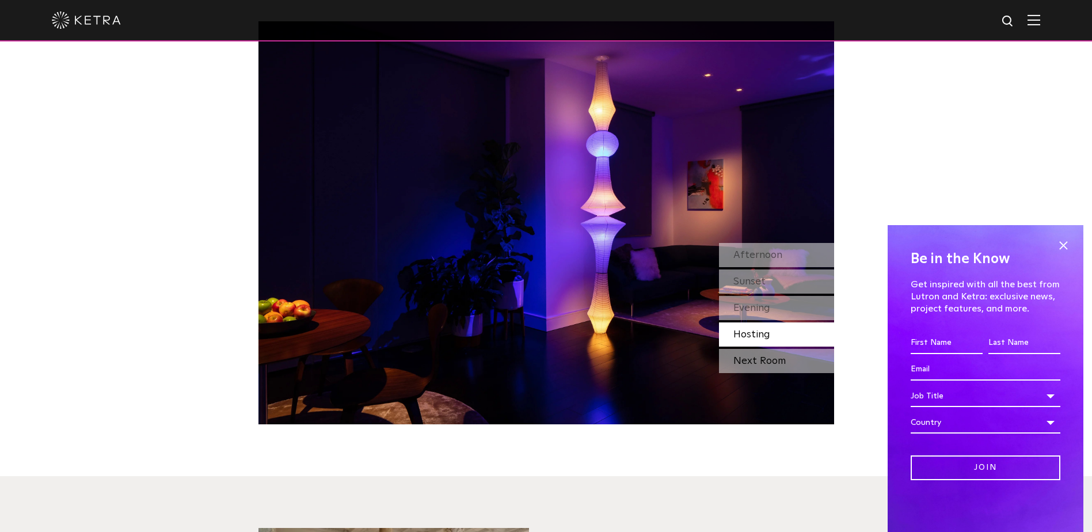  I want to click on input: Last Name, so click(1024, 343).